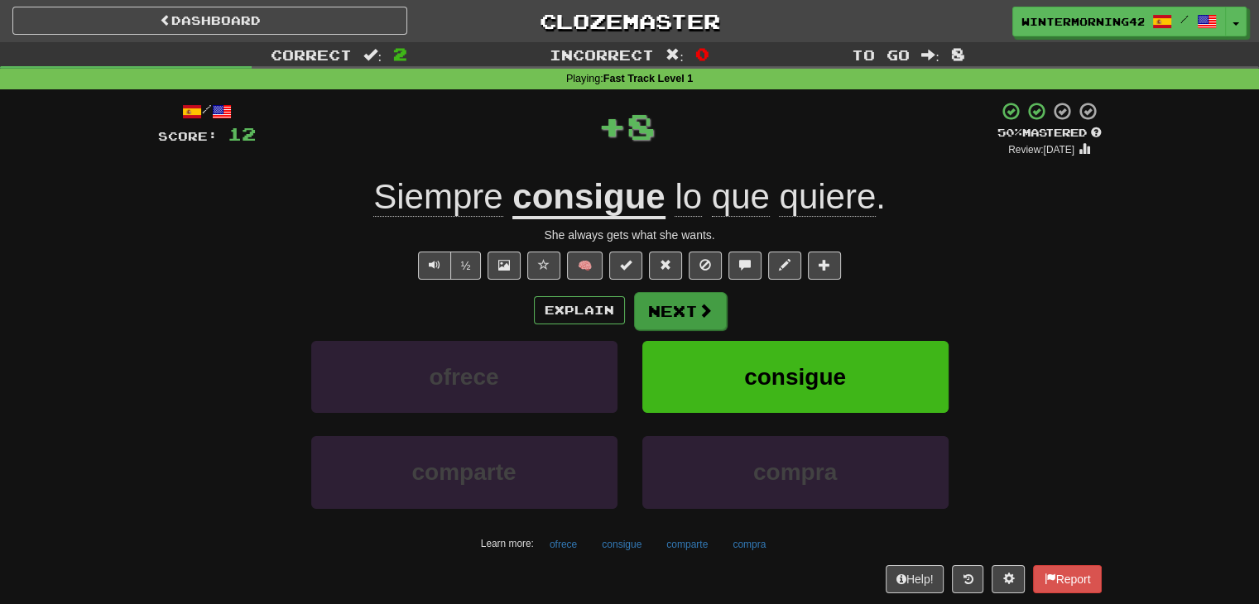  Describe the element at coordinates (827, 197) in the screenshot. I see `span: quiere` at that location.